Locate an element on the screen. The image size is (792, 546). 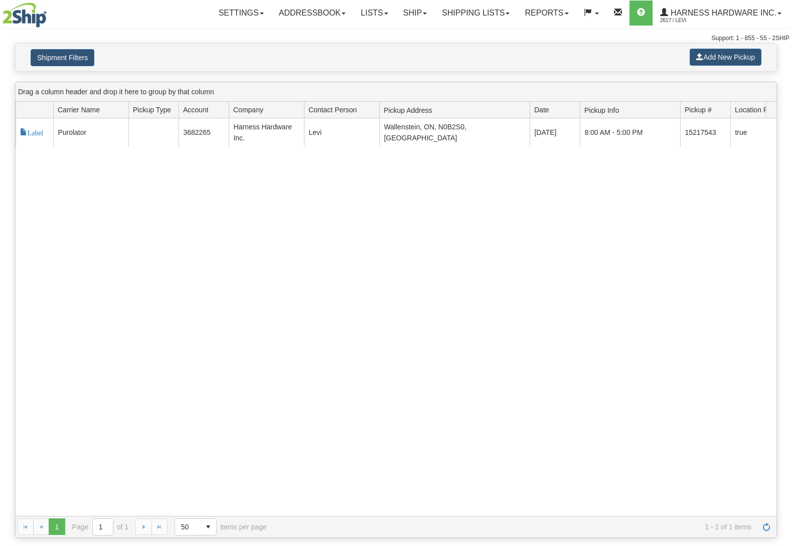
a: Addressbook is located at coordinates (313, 13).